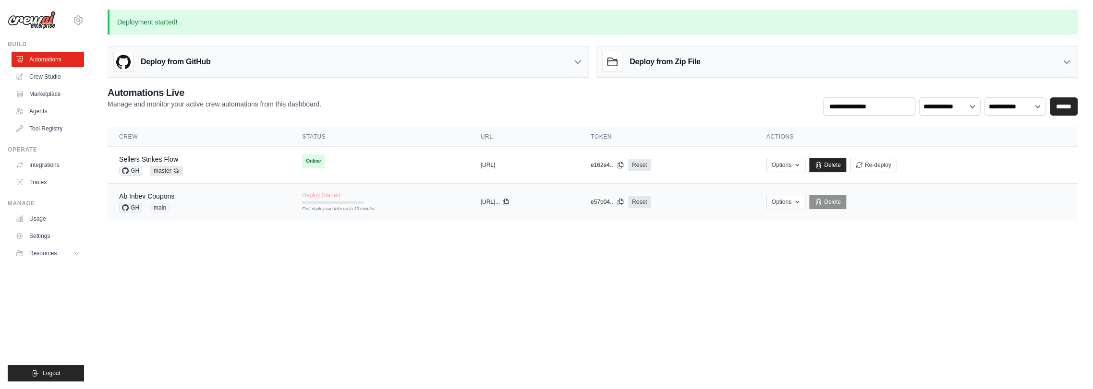  I want to click on a: Agents, so click(48, 111).